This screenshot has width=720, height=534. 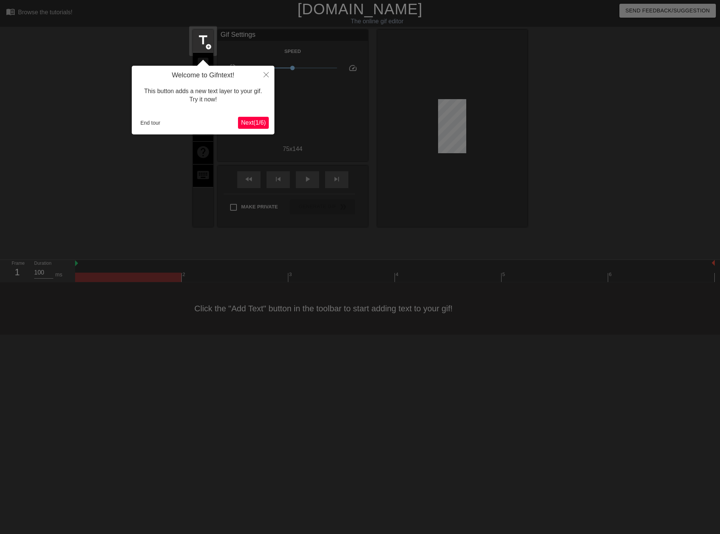 What do you see at coordinates (254, 123) in the screenshot?
I see `button: Next` at bounding box center [254, 123].